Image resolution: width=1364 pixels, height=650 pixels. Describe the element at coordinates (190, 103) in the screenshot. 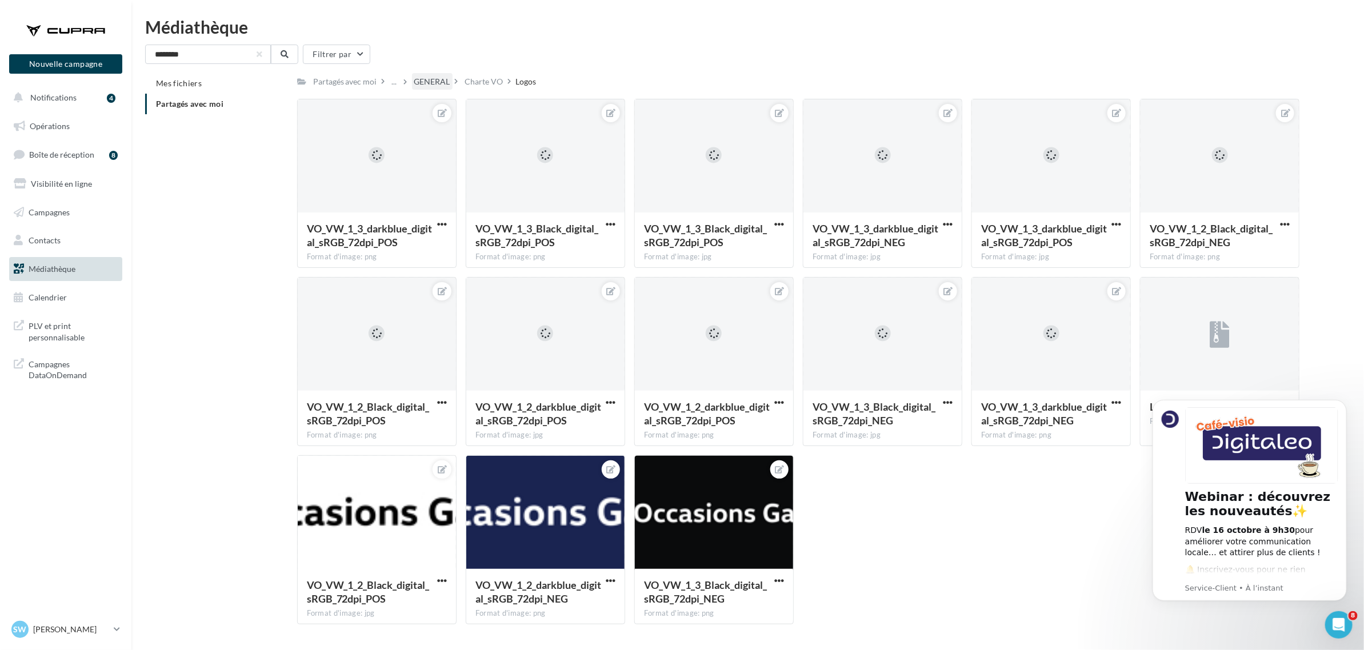

I see `span: Partagés avec moi` at that location.